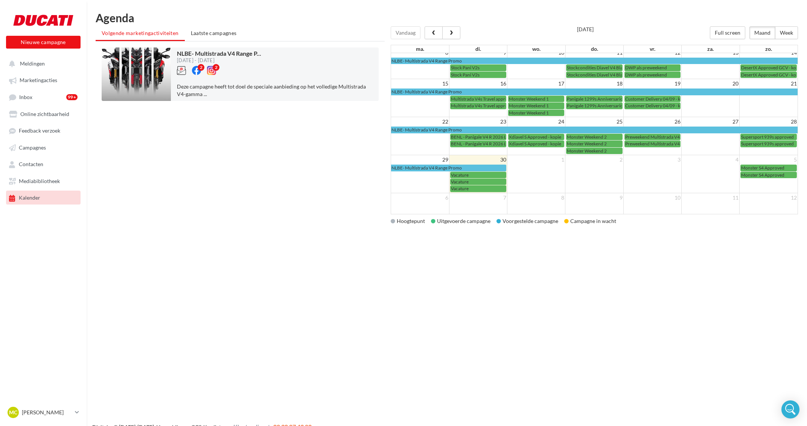  What do you see at coordinates (31, 164) in the screenshot?
I see `span: Contacten` at bounding box center [31, 164].